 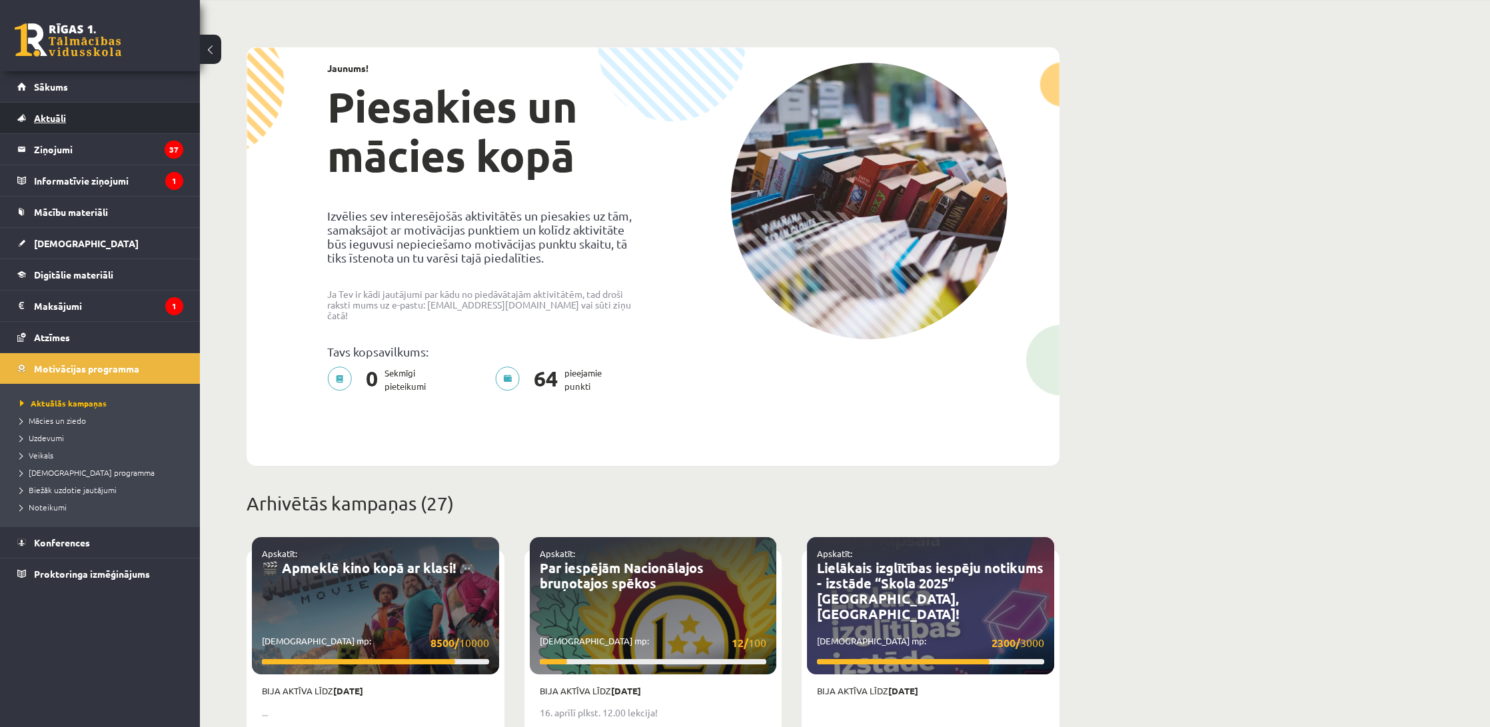 What do you see at coordinates (100, 118) in the screenshot?
I see `a: Aktuāli` at bounding box center [100, 118].